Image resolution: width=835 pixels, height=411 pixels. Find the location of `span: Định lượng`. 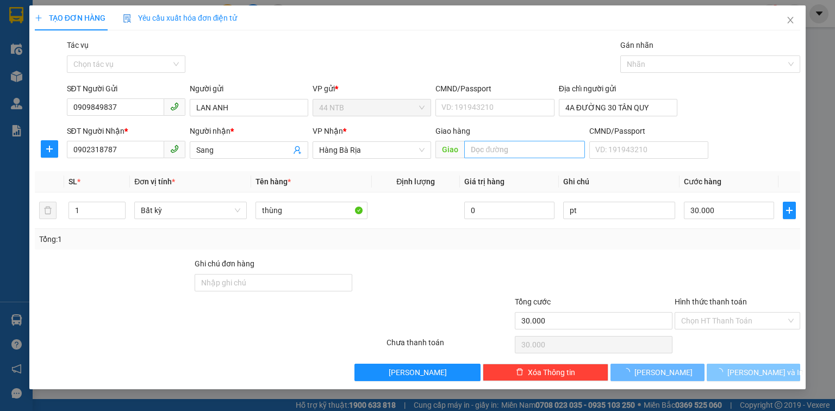

span: Định lượng is located at coordinates (416, 182).